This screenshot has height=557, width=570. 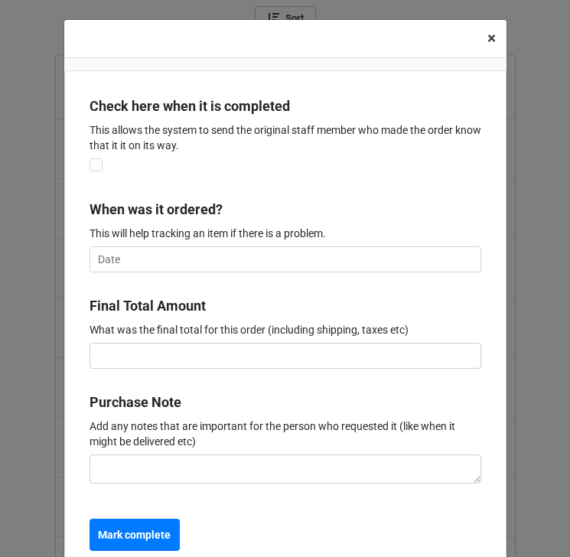 What do you see at coordinates (135, 535) in the screenshot?
I see `button: Mark complete` at bounding box center [135, 535].